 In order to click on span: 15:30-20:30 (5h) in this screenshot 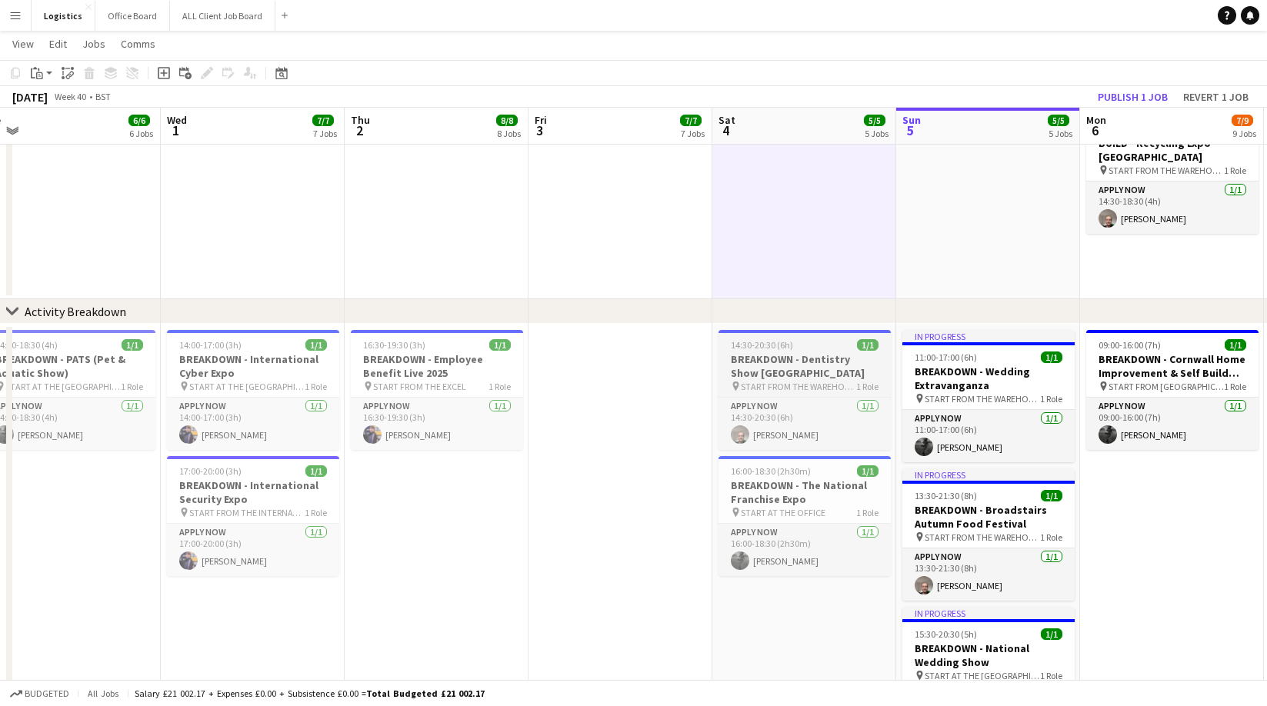, I will do `click(946, 634)`.